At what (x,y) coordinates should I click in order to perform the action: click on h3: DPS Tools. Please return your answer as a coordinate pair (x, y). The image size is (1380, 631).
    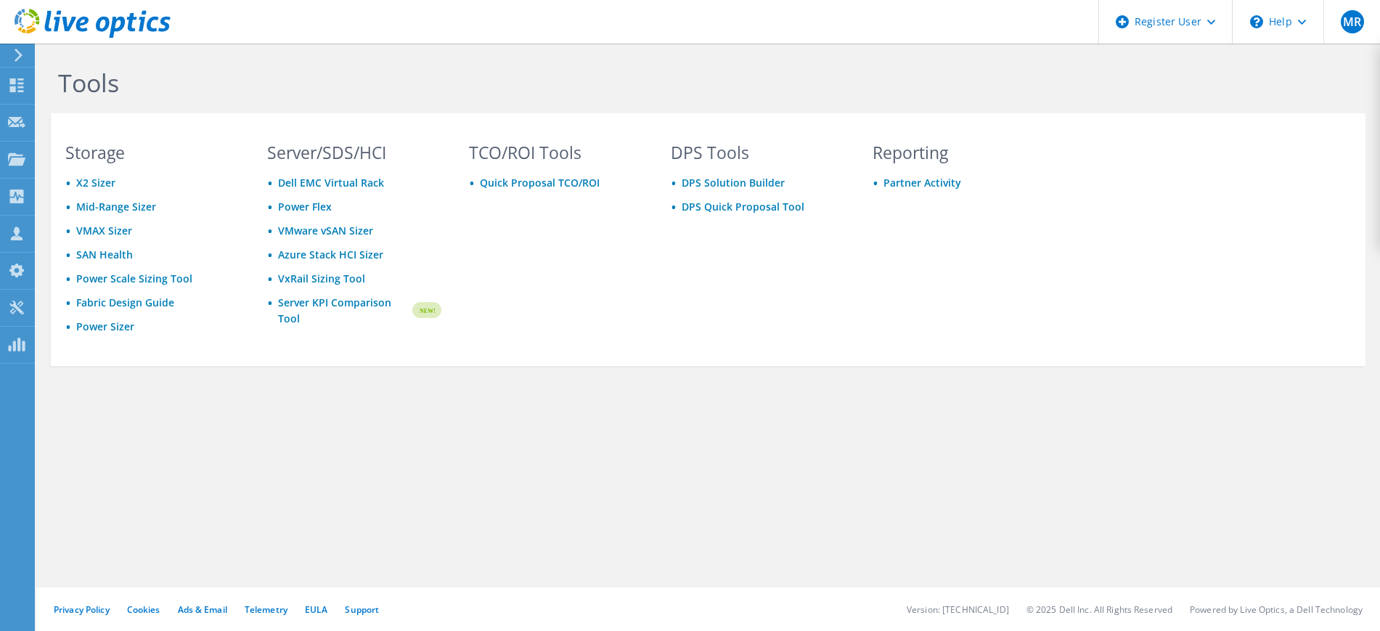
    Looking at the image, I should click on (758, 152).